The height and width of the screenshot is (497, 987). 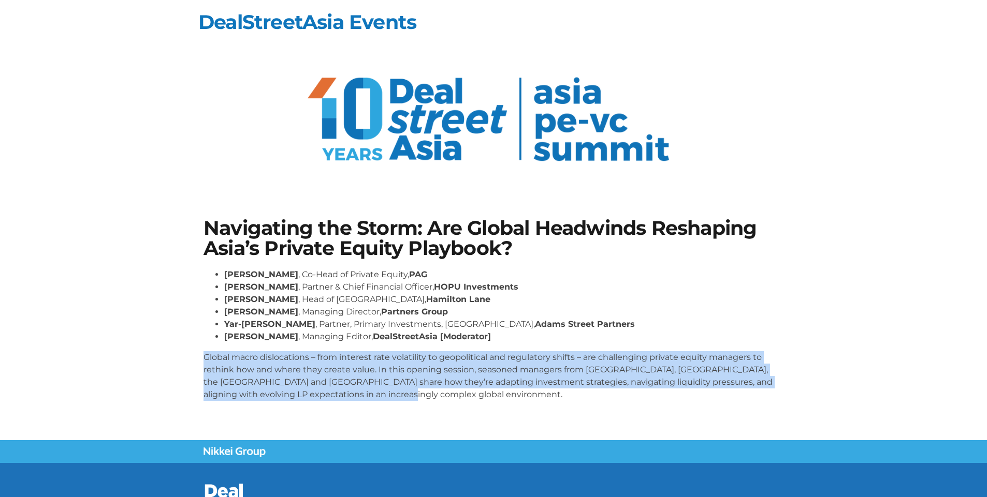 What do you see at coordinates (418, 274) in the screenshot?
I see `strong: PAG` at bounding box center [418, 274].